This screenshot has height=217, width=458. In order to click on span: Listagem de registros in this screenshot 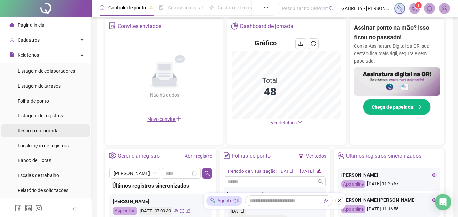, I will do `click(40, 116)`.